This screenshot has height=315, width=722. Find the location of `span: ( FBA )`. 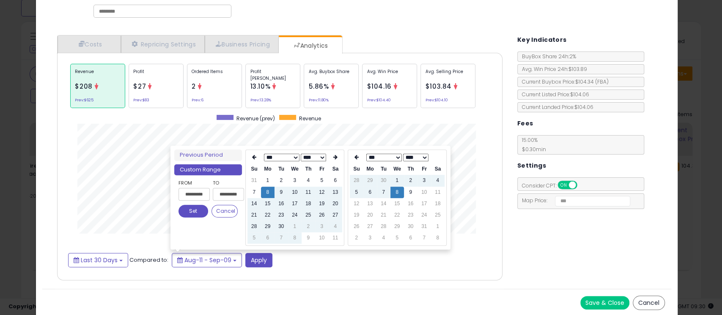

span: ( FBA ) is located at coordinates (602, 82).